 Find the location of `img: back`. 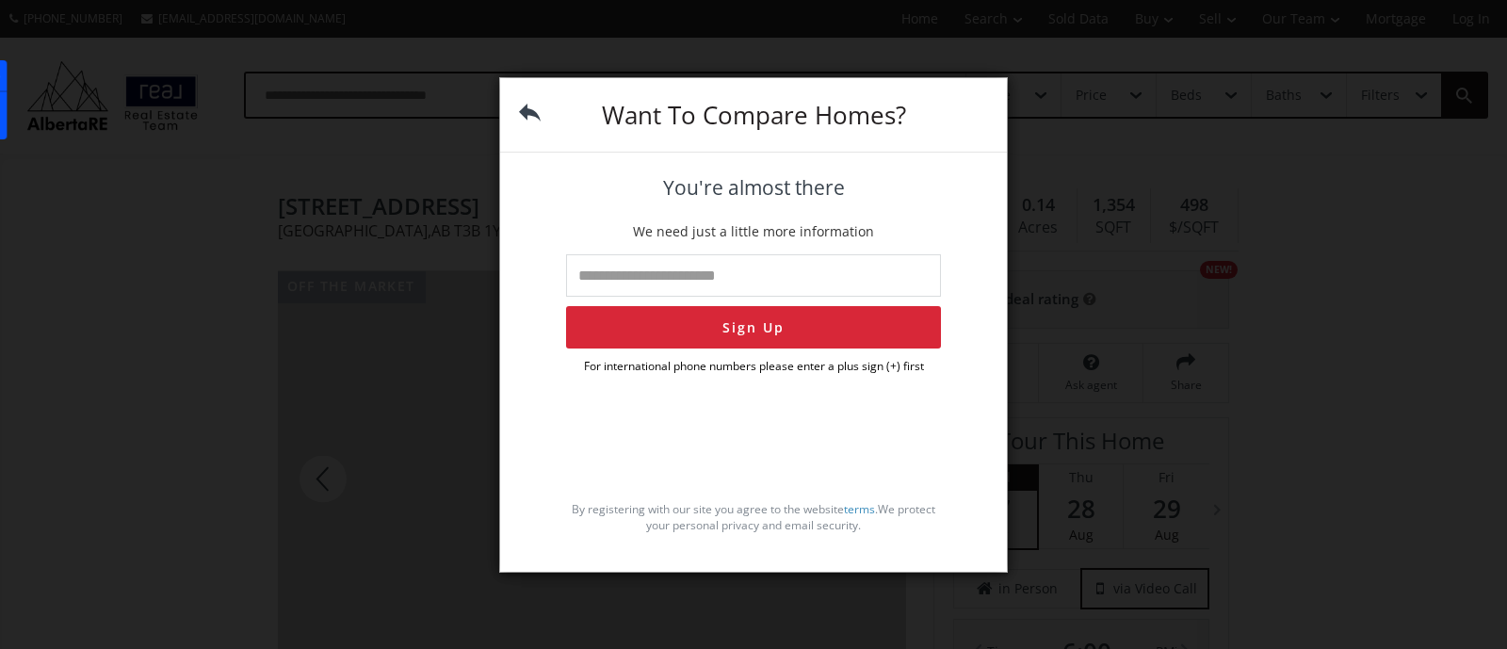

img: back is located at coordinates (529, 112).